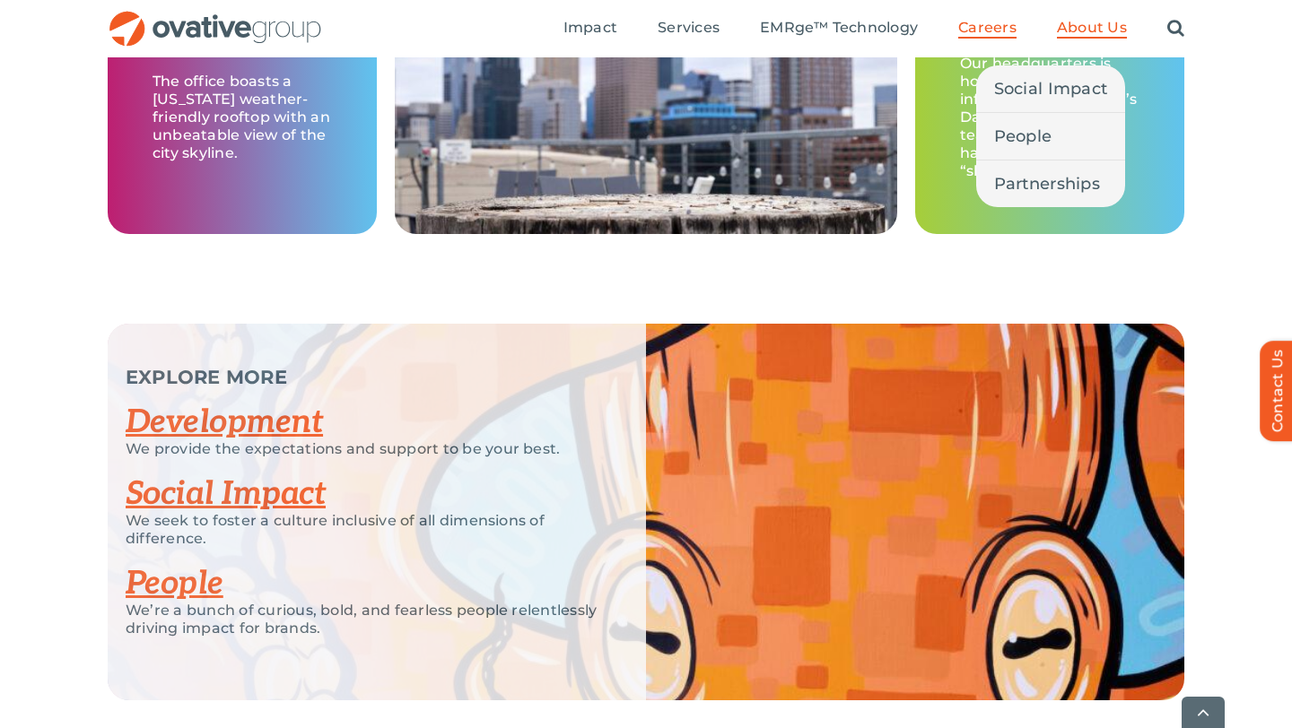 The height and width of the screenshot is (728, 1292). I want to click on span: Services, so click(688, 28).